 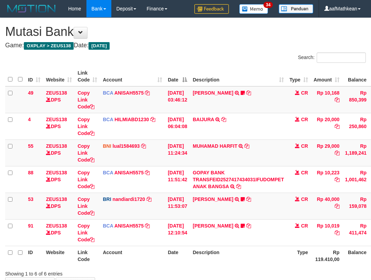 I want to click on a: BAIJURA, so click(x=203, y=120).